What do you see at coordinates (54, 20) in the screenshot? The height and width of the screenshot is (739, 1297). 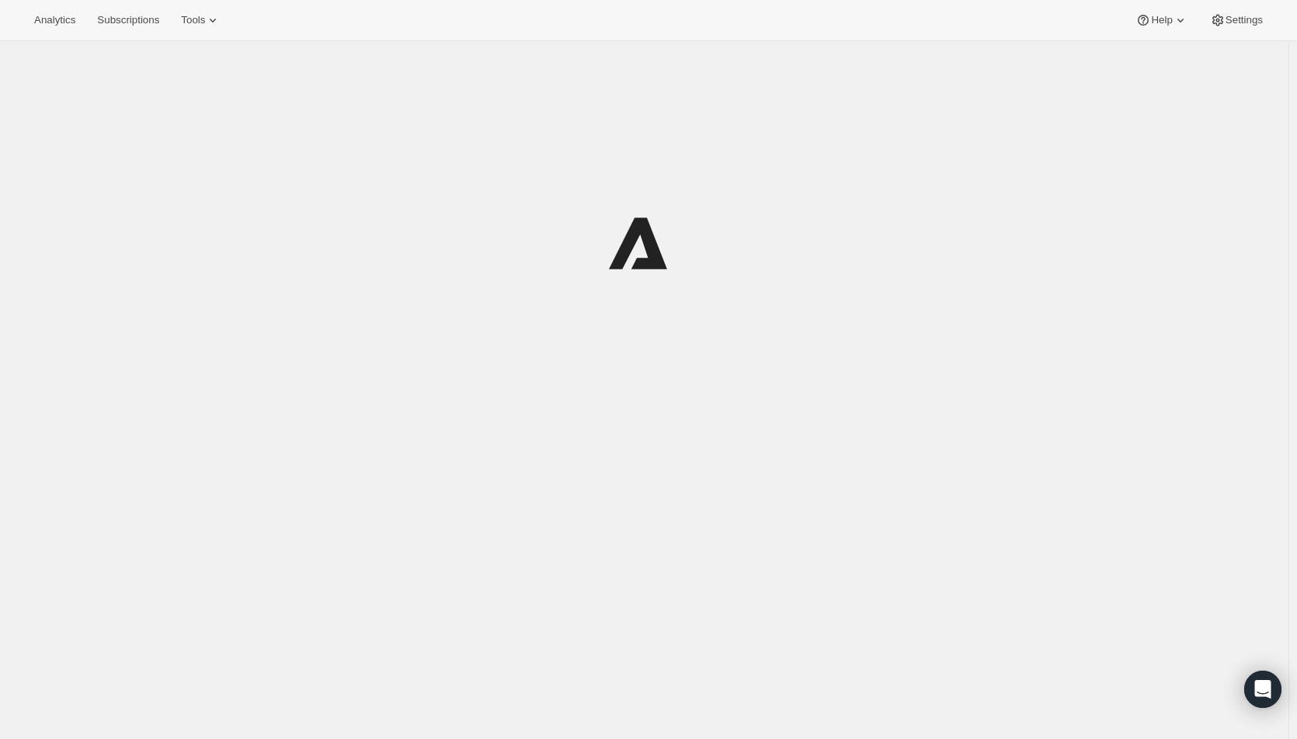 I see `span: Analytics` at bounding box center [54, 20].